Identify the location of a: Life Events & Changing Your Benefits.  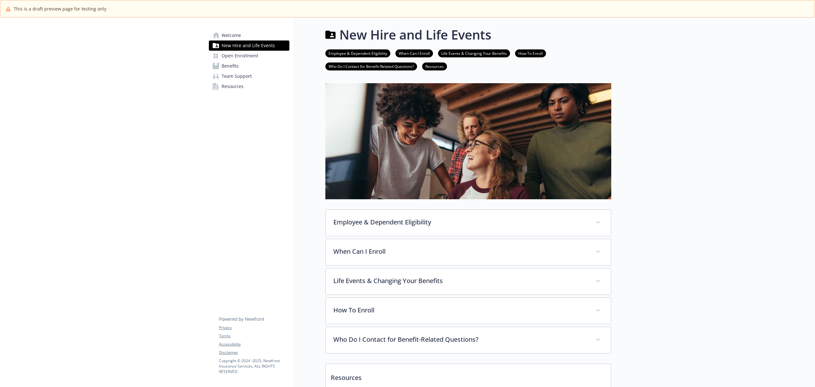
(474, 53).